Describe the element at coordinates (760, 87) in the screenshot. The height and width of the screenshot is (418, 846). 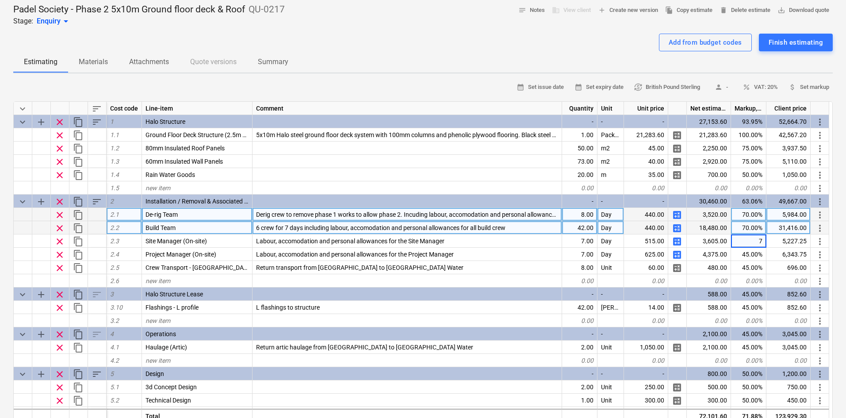
I see `button: VAT: 20%` at that location.